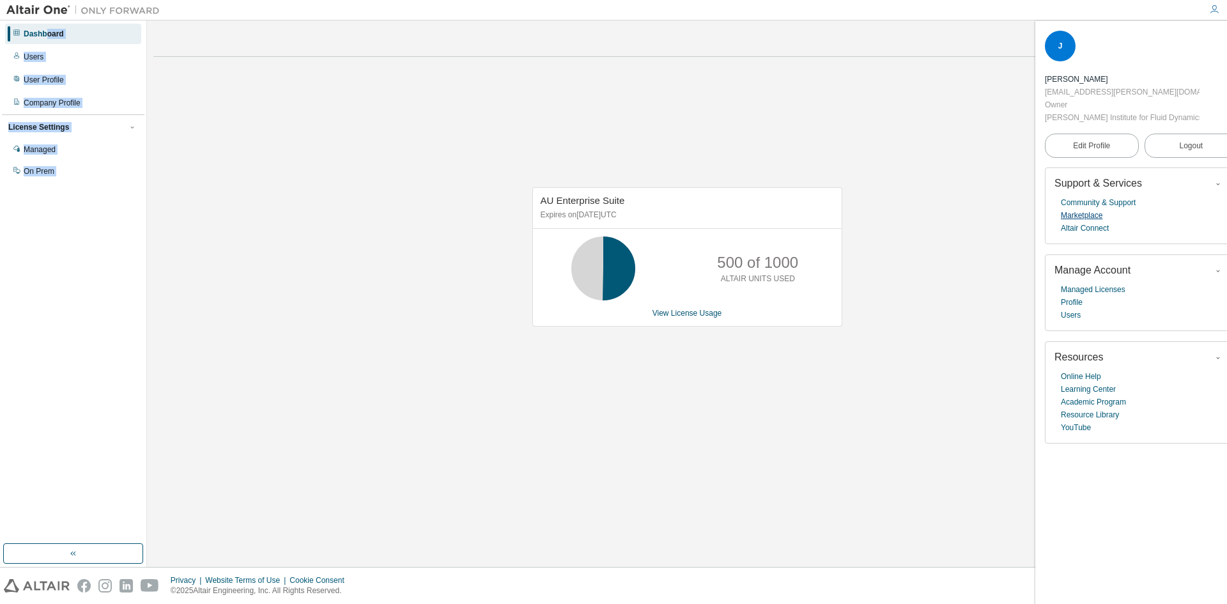 This screenshot has height=604, width=1227. Describe the element at coordinates (687, 313) in the screenshot. I see `a: View License Usage` at that location.